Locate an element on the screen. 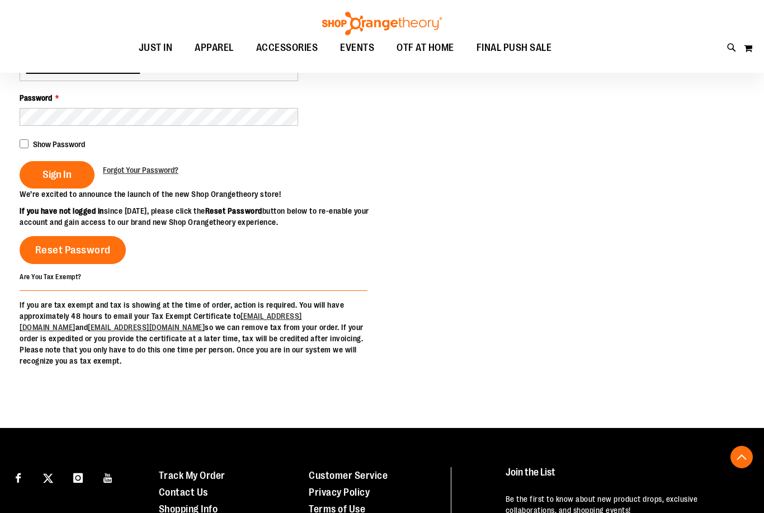 The width and height of the screenshot is (764, 513). a: Visit our Instagram page is located at coordinates (78, 476).